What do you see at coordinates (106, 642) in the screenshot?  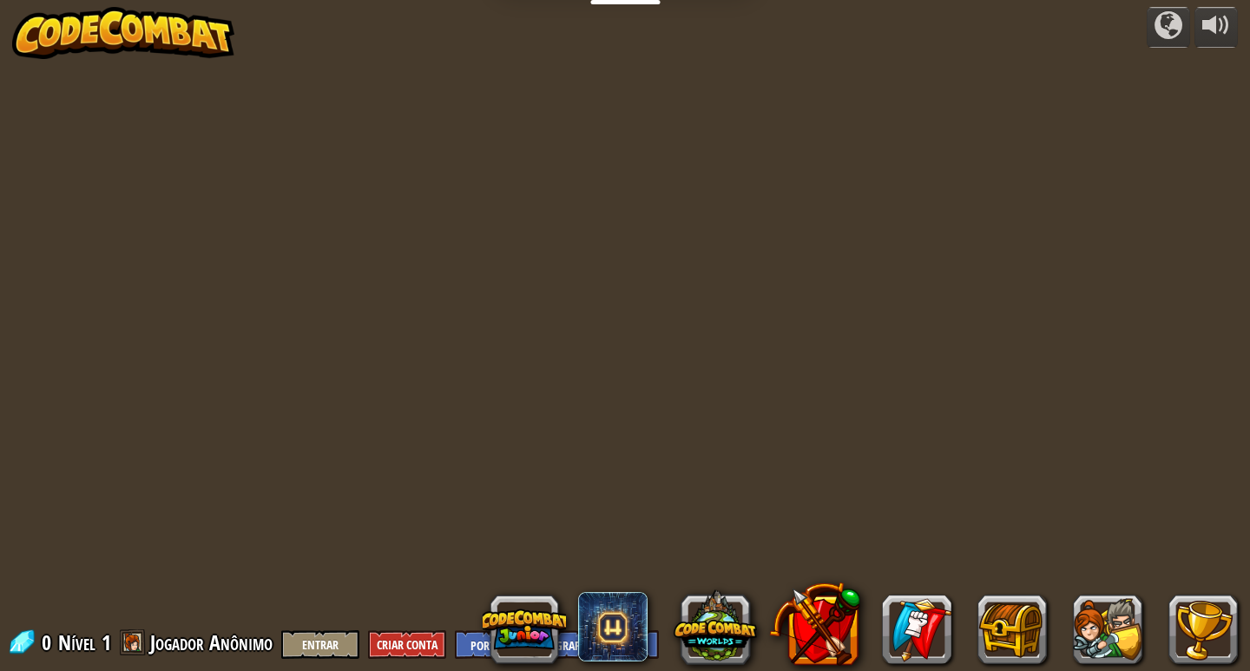 I see `span: 1` at bounding box center [106, 642].